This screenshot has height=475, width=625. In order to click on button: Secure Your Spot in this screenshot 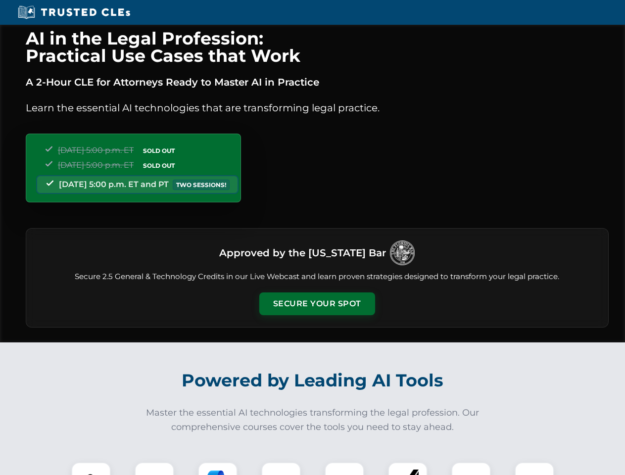, I will do `click(317, 304)`.